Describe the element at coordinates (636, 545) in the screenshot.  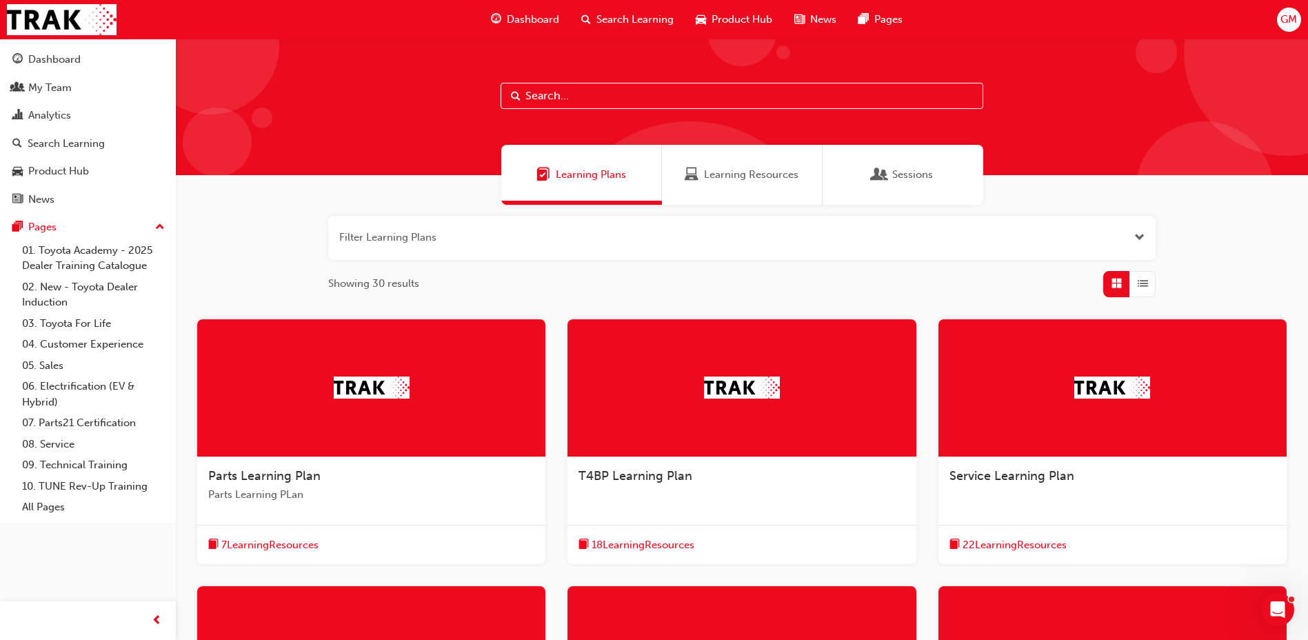
I see `button: book-icon18LearningResources` at that location.